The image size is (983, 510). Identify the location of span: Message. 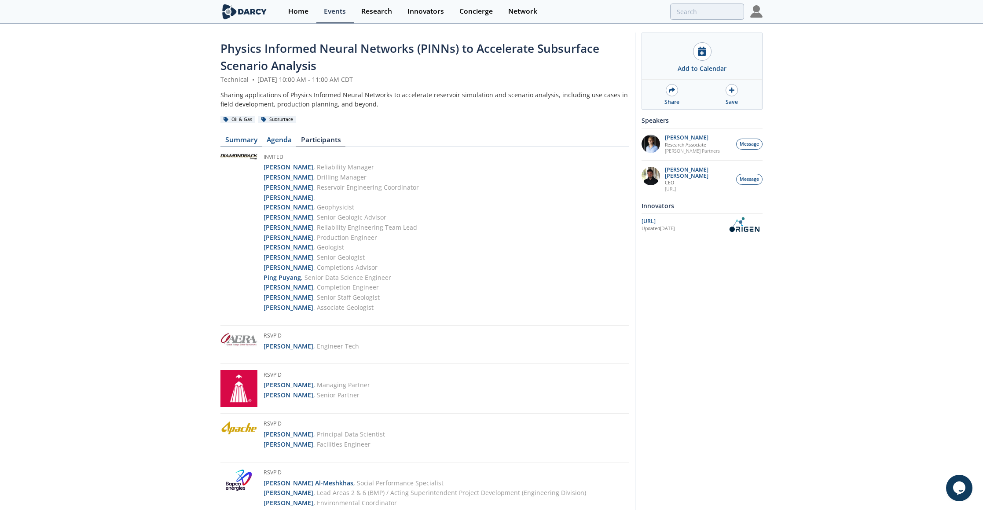
(749, 180).